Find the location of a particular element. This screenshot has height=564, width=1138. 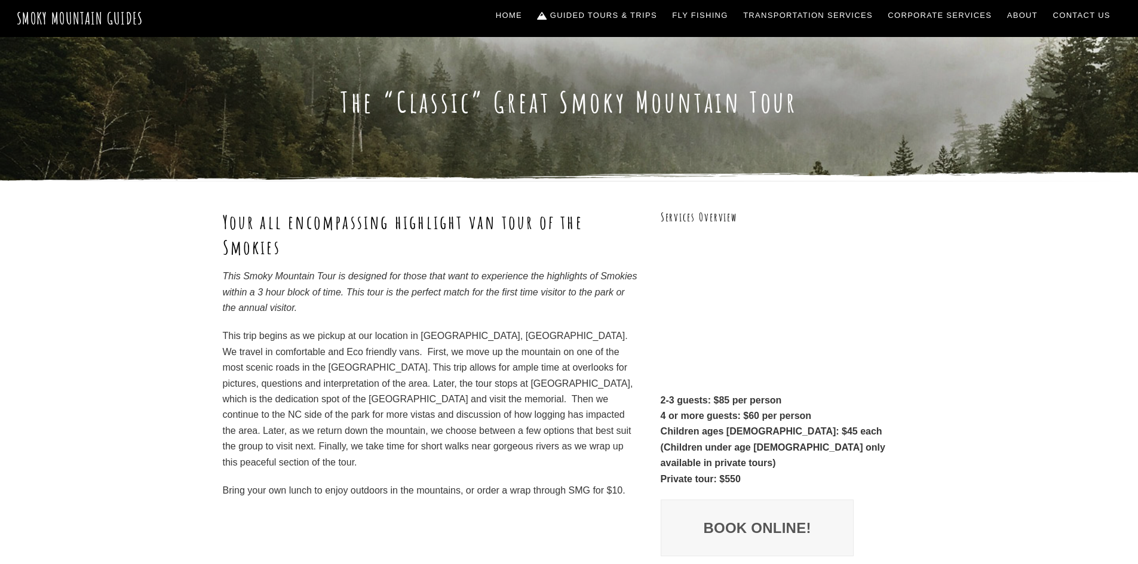

strong: Your all encompassing highlight van tour of the Smokies is located at coordinates (402, 234).